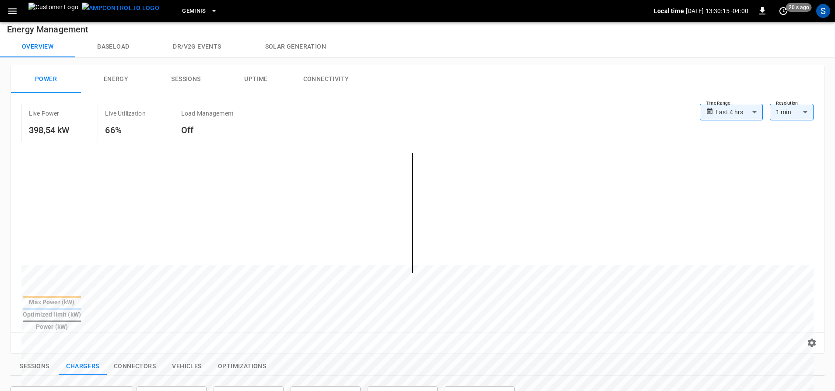  I want to click on button: Geminis, so click(199, 11).